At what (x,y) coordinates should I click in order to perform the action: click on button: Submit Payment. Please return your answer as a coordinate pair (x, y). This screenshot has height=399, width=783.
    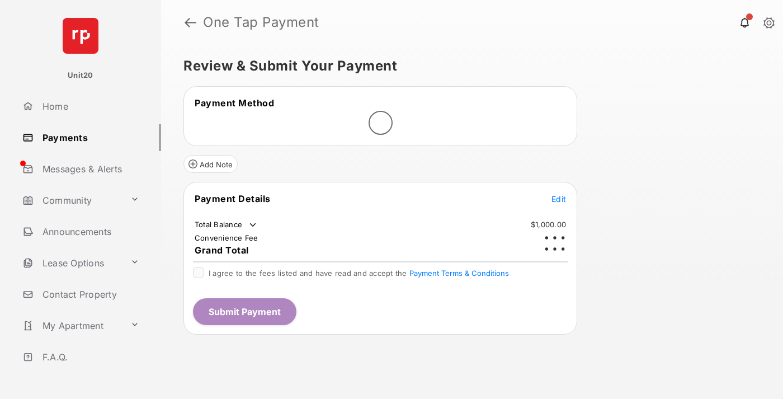
    Looking at the image, I should click on (244, 312).